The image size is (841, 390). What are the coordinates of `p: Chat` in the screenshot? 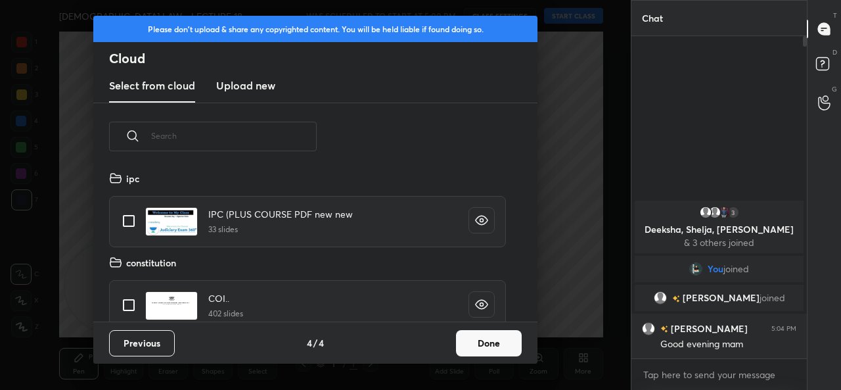 It's located at (652, 18).